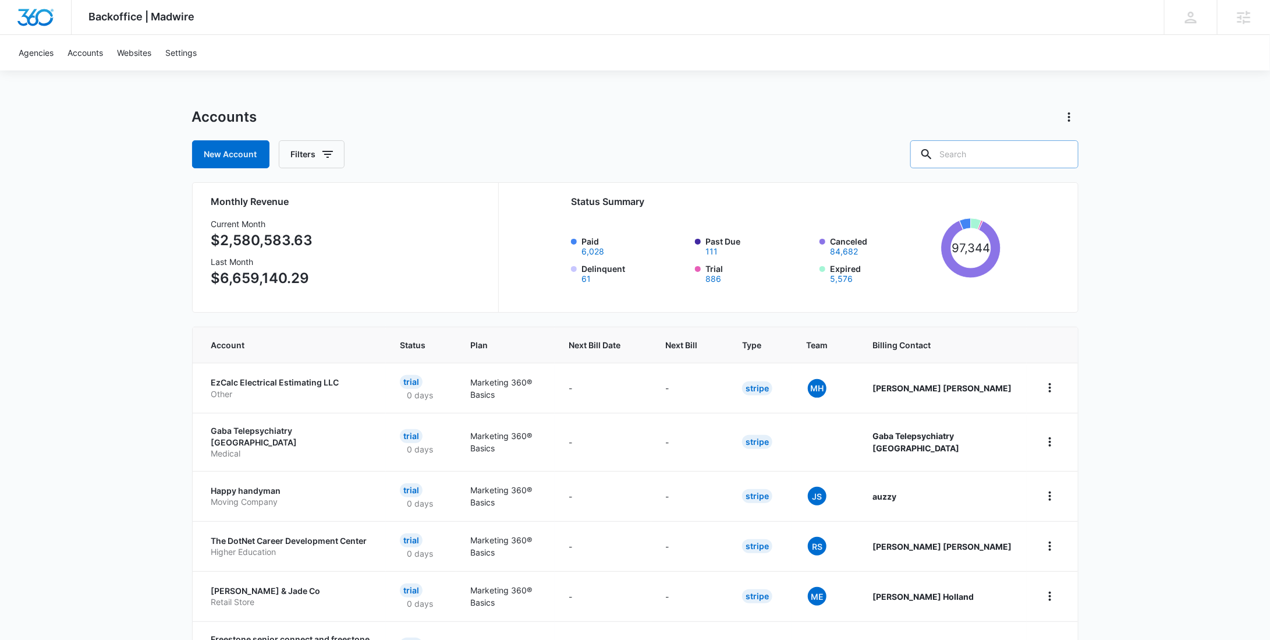  I want to click on span: Team, so click(817, 345).